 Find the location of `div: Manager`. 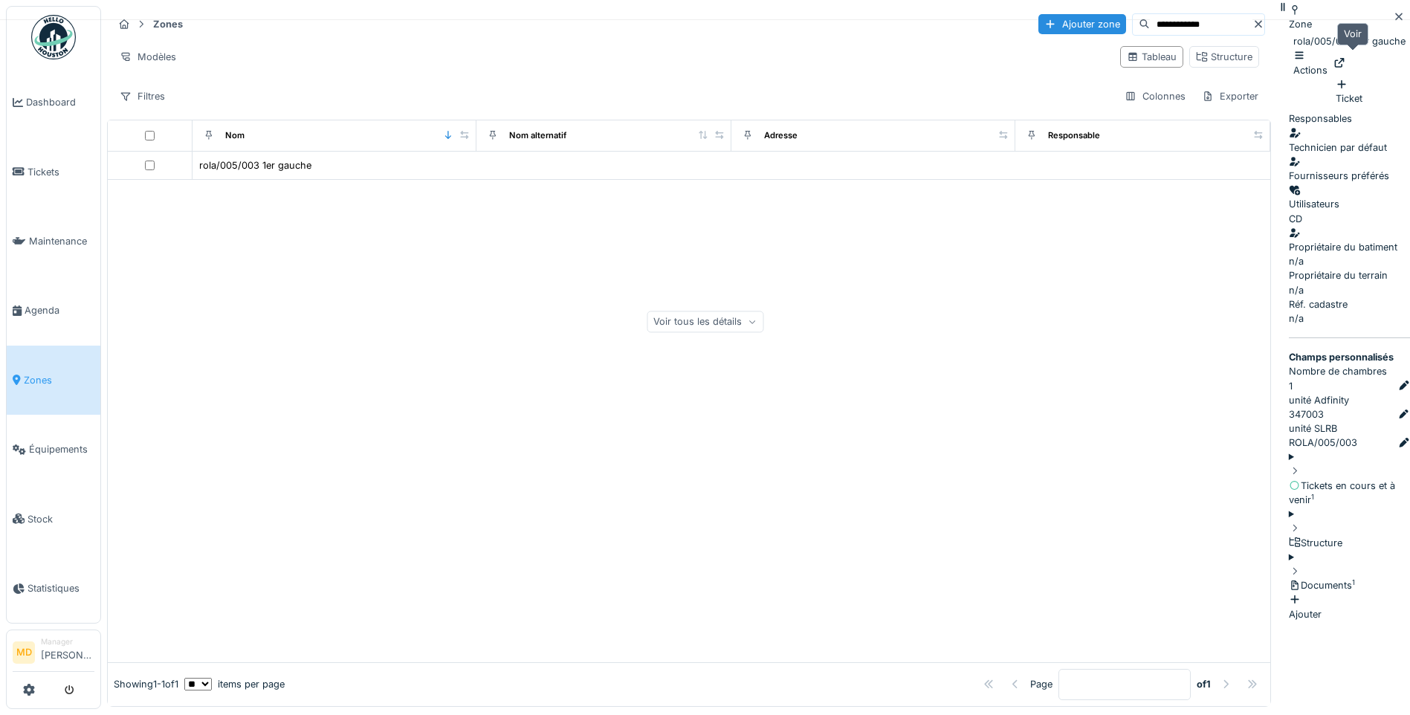

div: Manager is located at coordinates (68, 641).